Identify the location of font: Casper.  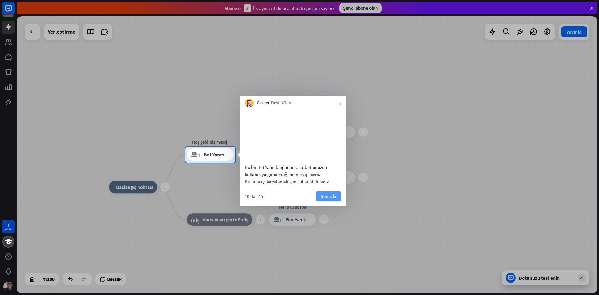
(263, 103).